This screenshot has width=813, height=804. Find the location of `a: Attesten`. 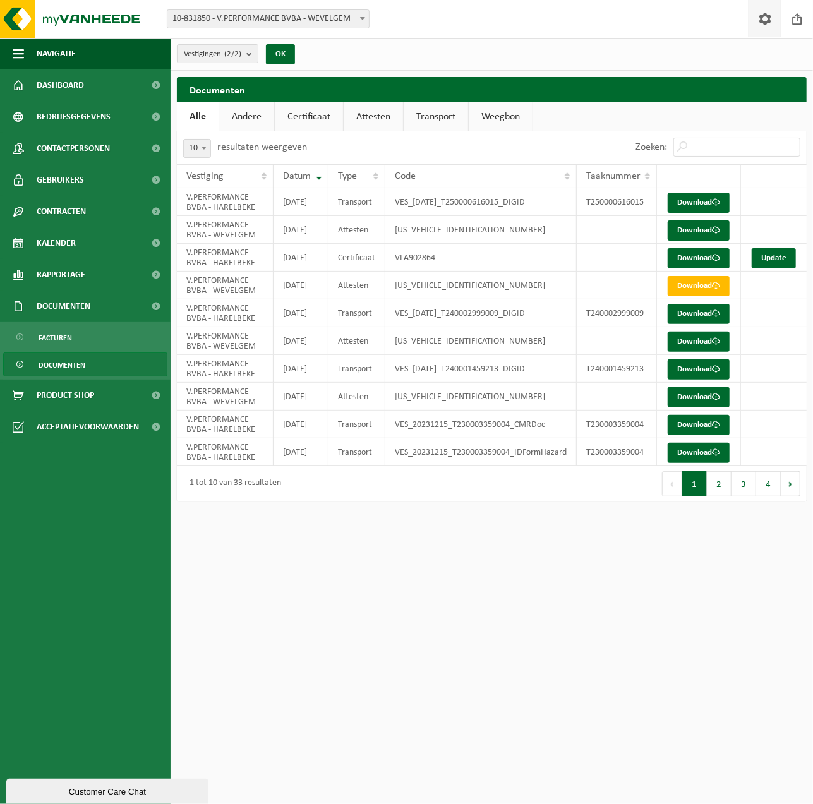

a: Attesten is located at coordinates (373, 117).